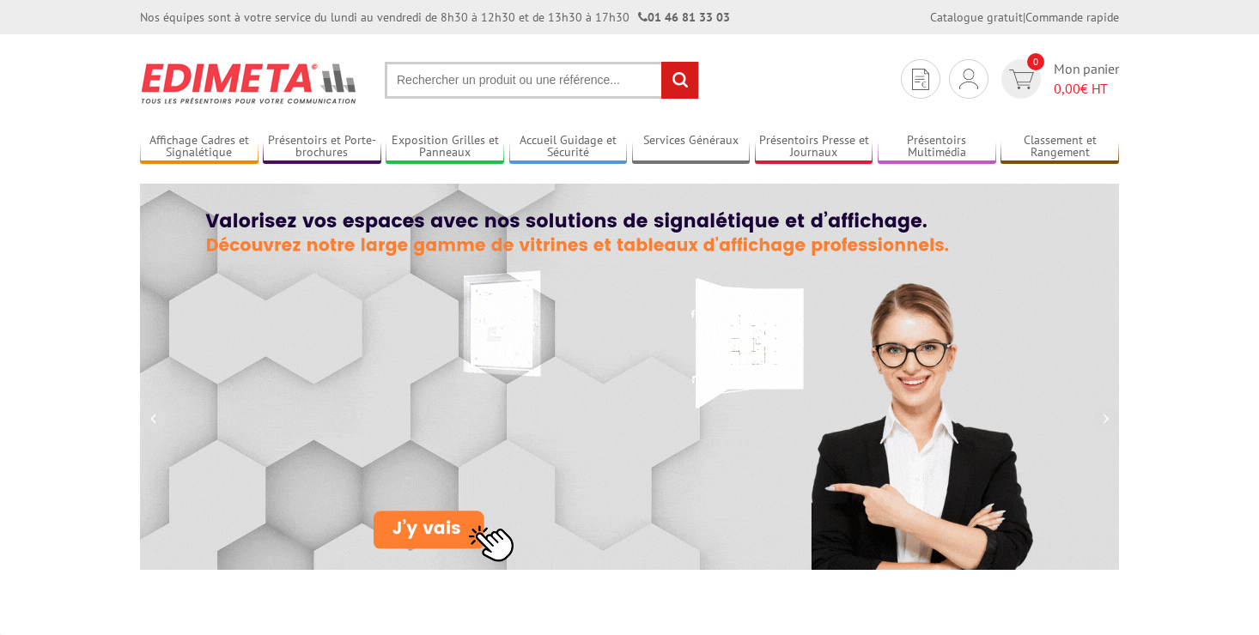 The width and height of the screenshot is (1259, 635). What do you see at coordinates (1071, 17) in the screenshot?
I see `a: Commande rapide` at bounding box center [1071, 17].